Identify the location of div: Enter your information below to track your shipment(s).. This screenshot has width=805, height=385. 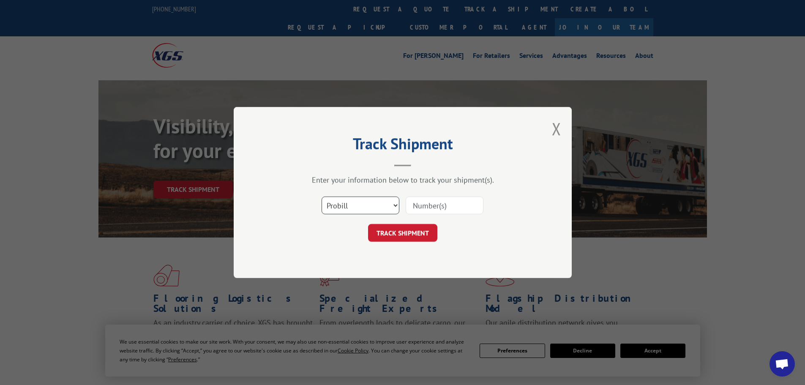
(403, 180).